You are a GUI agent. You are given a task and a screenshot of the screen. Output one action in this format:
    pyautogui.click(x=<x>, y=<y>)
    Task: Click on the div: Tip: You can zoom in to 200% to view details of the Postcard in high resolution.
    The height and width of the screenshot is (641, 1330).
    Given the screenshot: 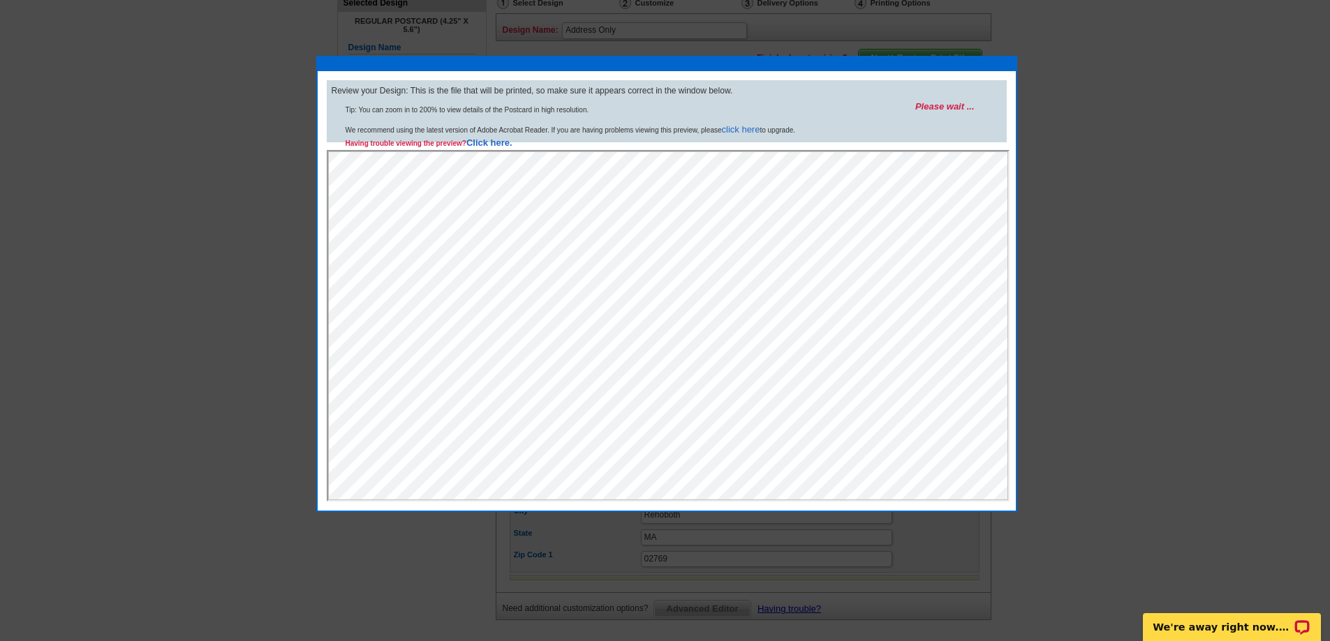 What is the action you would take?
    pyautogui.click(x=467, y=110)
    